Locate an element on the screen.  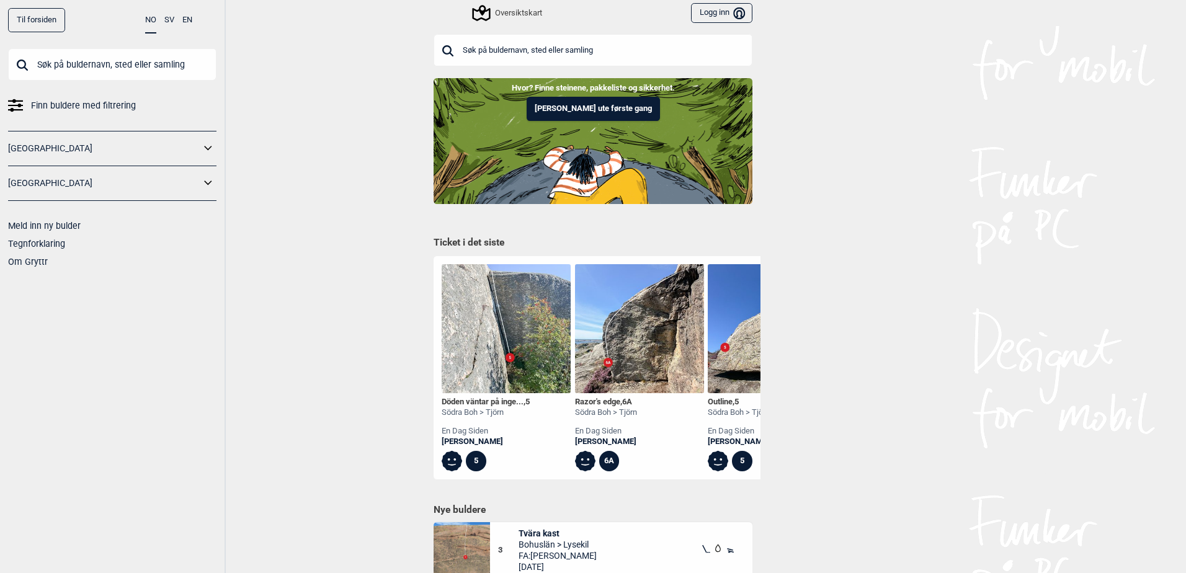
div: Outline , is located at coordinates (739, 402).